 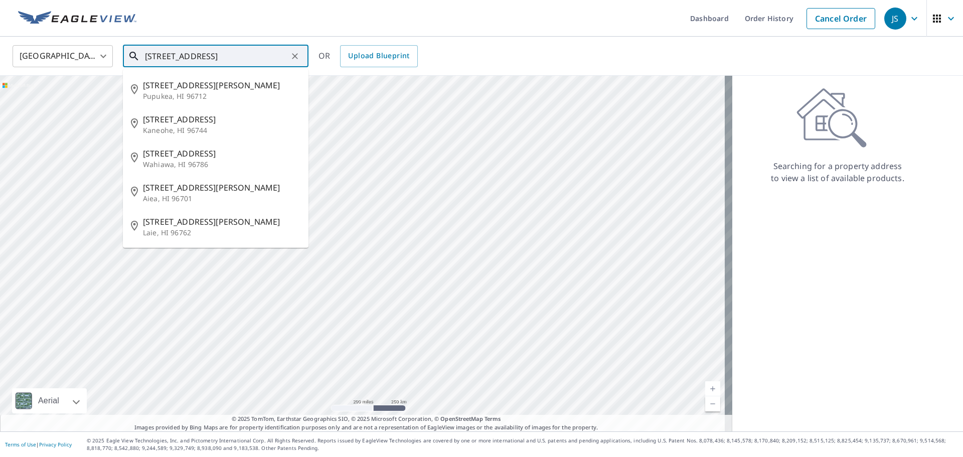 I want to click on a: Cancel Order, so click(x=841, y=19).